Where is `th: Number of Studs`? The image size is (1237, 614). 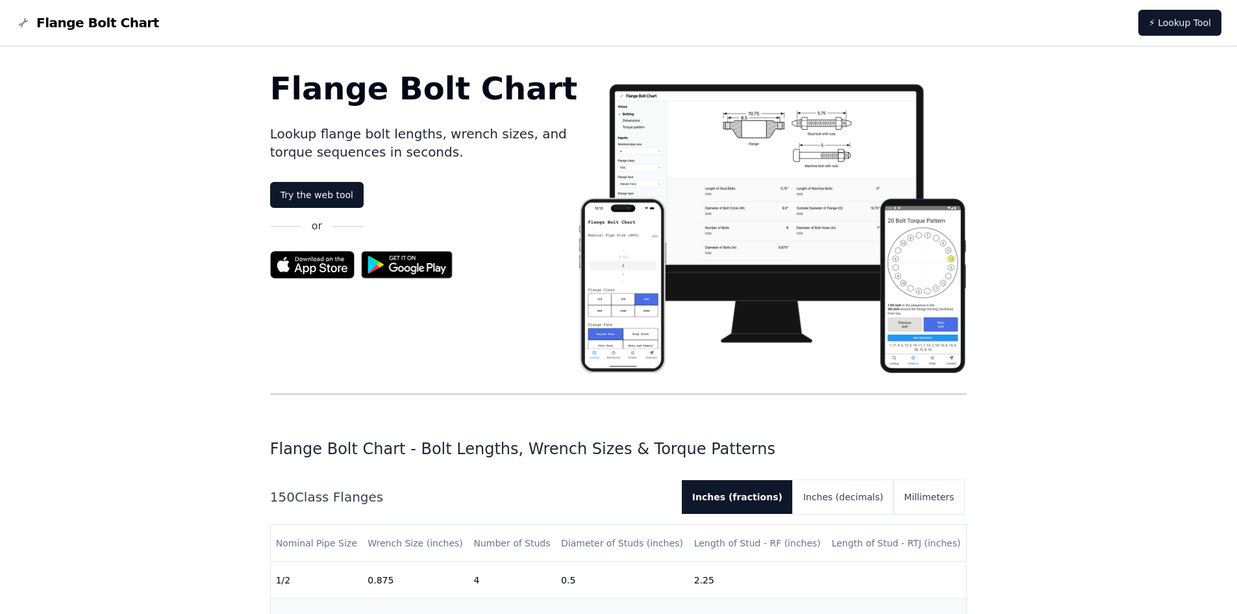 th: Number of Studs is located at coordinates (512, 543).